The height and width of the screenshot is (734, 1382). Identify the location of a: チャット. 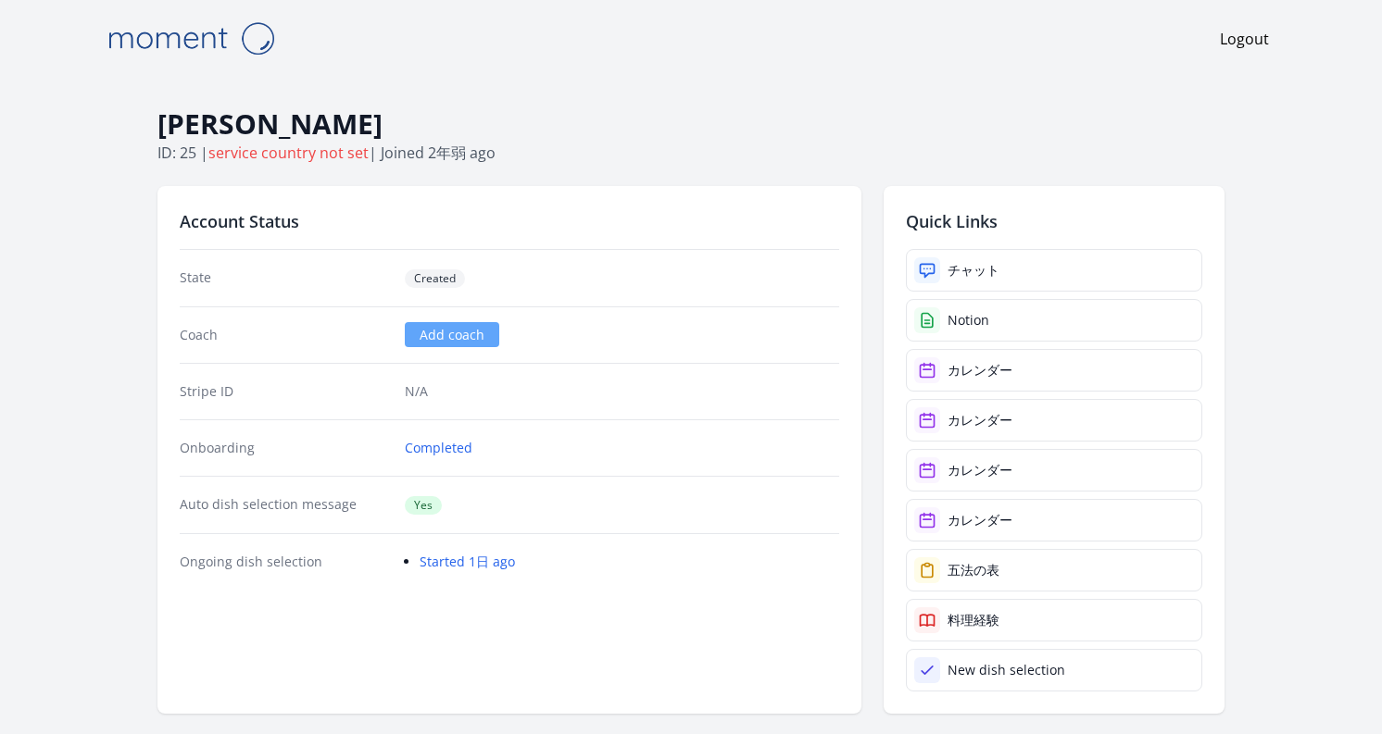
(1054, 270).